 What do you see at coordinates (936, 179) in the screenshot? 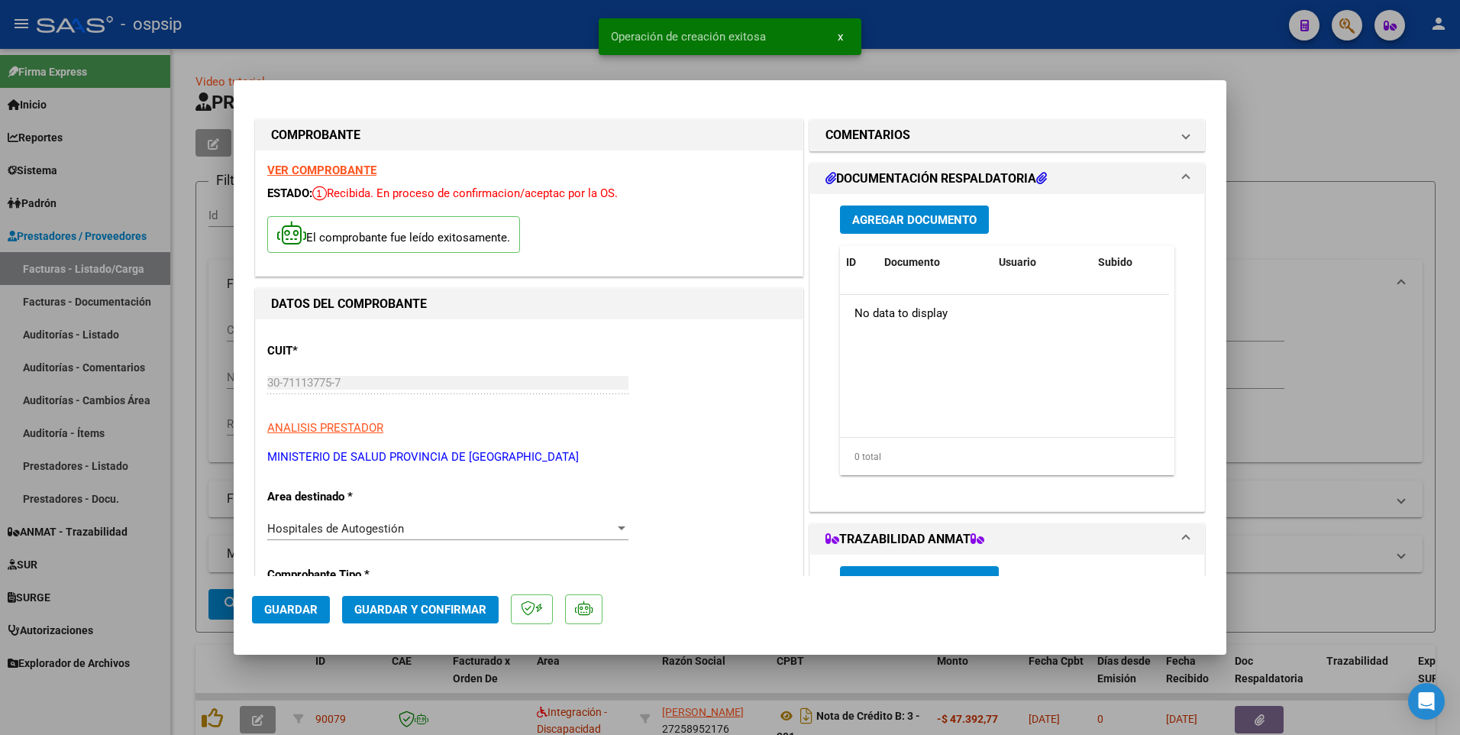
I see `h1: DOCUMENTACIÓN RESPALDATORIA` at bounding box center [936, 179].